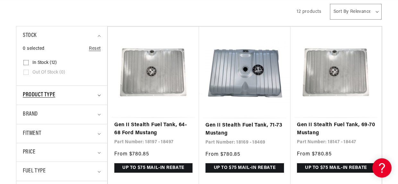  I want to click on span: Price, so click(29, 152).